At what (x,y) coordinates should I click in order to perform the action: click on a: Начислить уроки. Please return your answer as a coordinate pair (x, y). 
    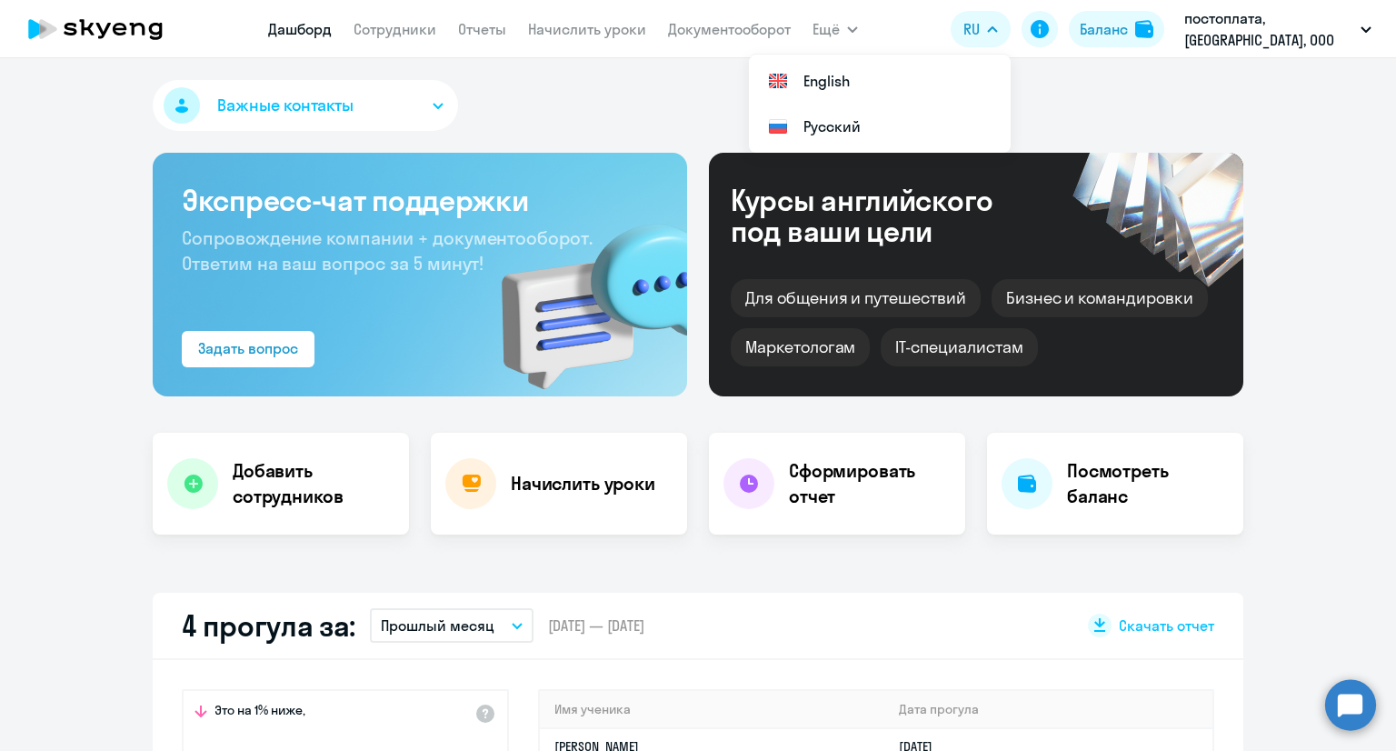
    Looking at the image, I should click on (587, 29).